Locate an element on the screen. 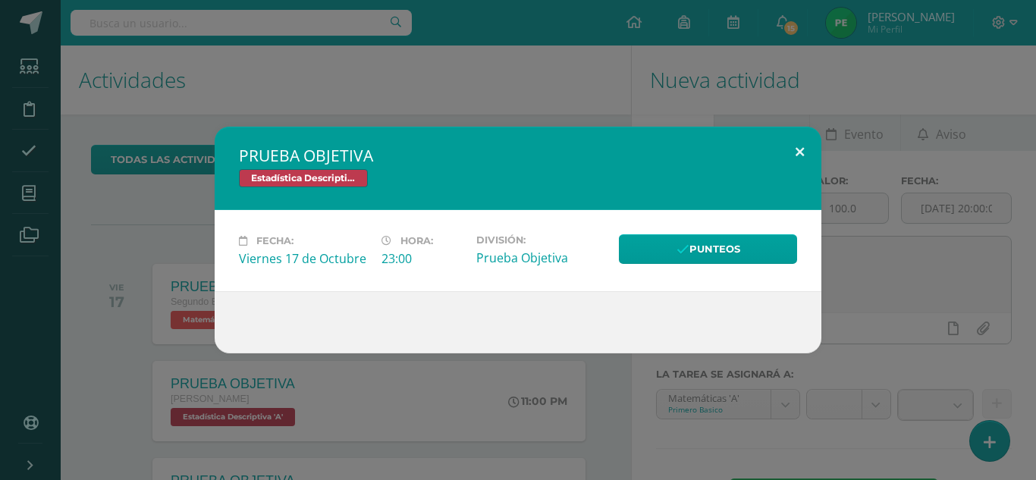  button: Close (Esc) is located at coordinates (799, 152).